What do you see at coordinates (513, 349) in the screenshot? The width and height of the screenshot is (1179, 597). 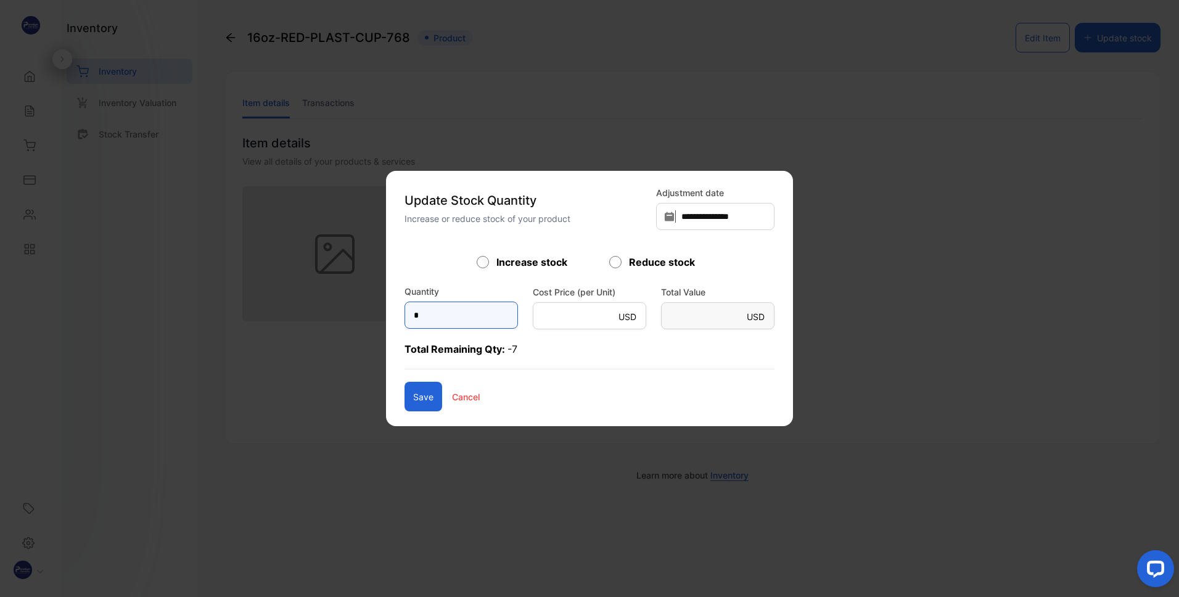 I see `span: -7` at bounding box center [513, 349].